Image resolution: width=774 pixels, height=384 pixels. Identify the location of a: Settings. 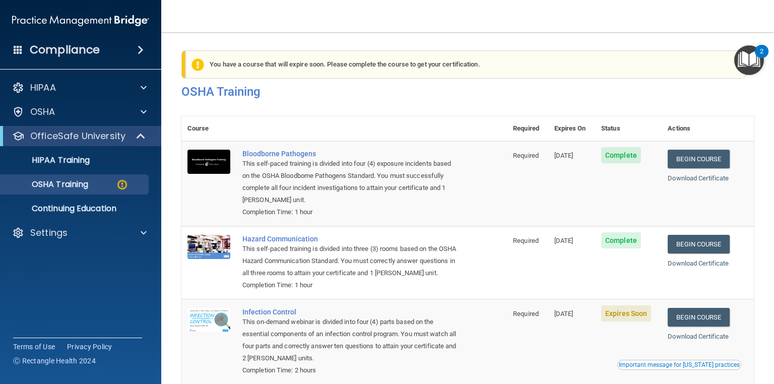
(79, 233).